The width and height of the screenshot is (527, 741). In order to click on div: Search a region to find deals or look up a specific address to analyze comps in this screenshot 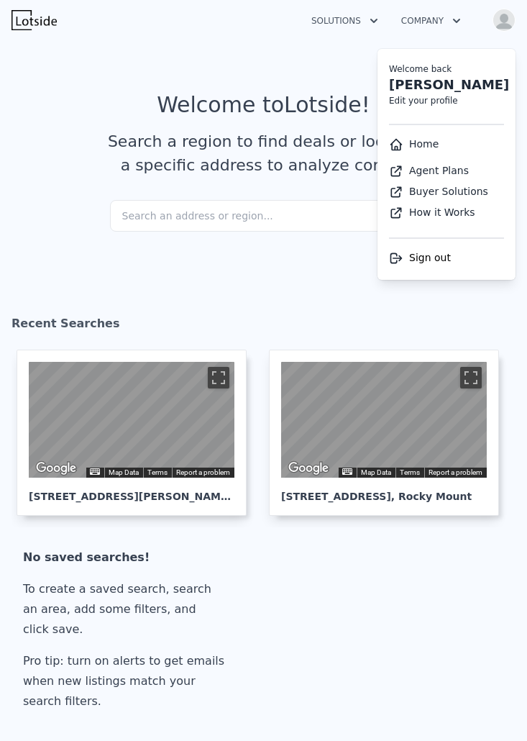, I will do `click(264, 153)`.